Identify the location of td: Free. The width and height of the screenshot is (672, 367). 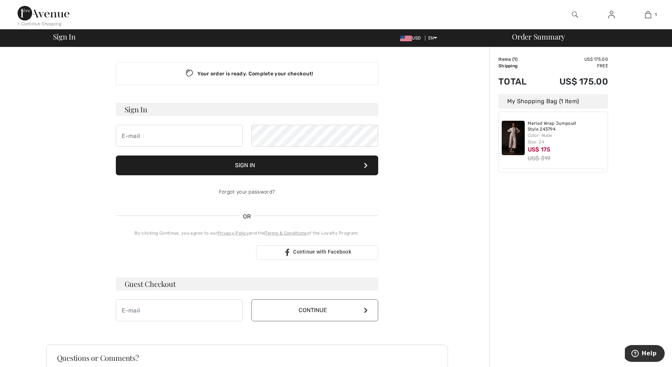
(573, 66).